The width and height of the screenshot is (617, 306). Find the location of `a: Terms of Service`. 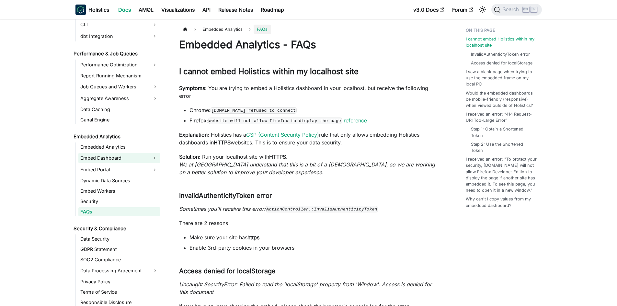

a: Terms of Service is located at coordinates (119, 292).